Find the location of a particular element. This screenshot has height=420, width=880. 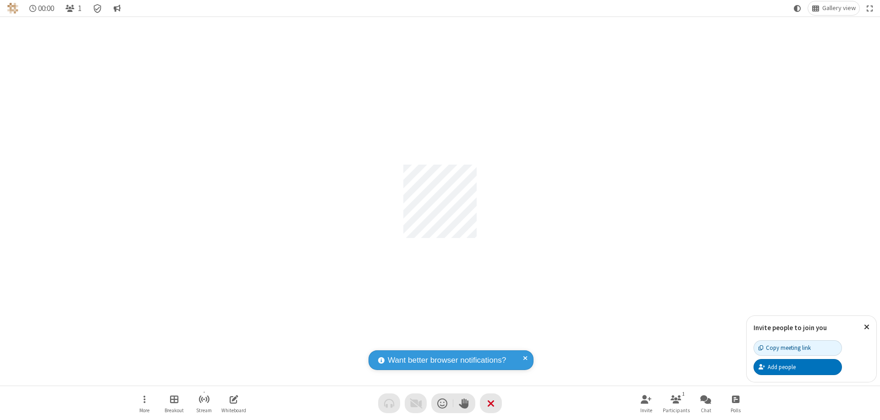

button: Video is located at coordinates (416, 403).